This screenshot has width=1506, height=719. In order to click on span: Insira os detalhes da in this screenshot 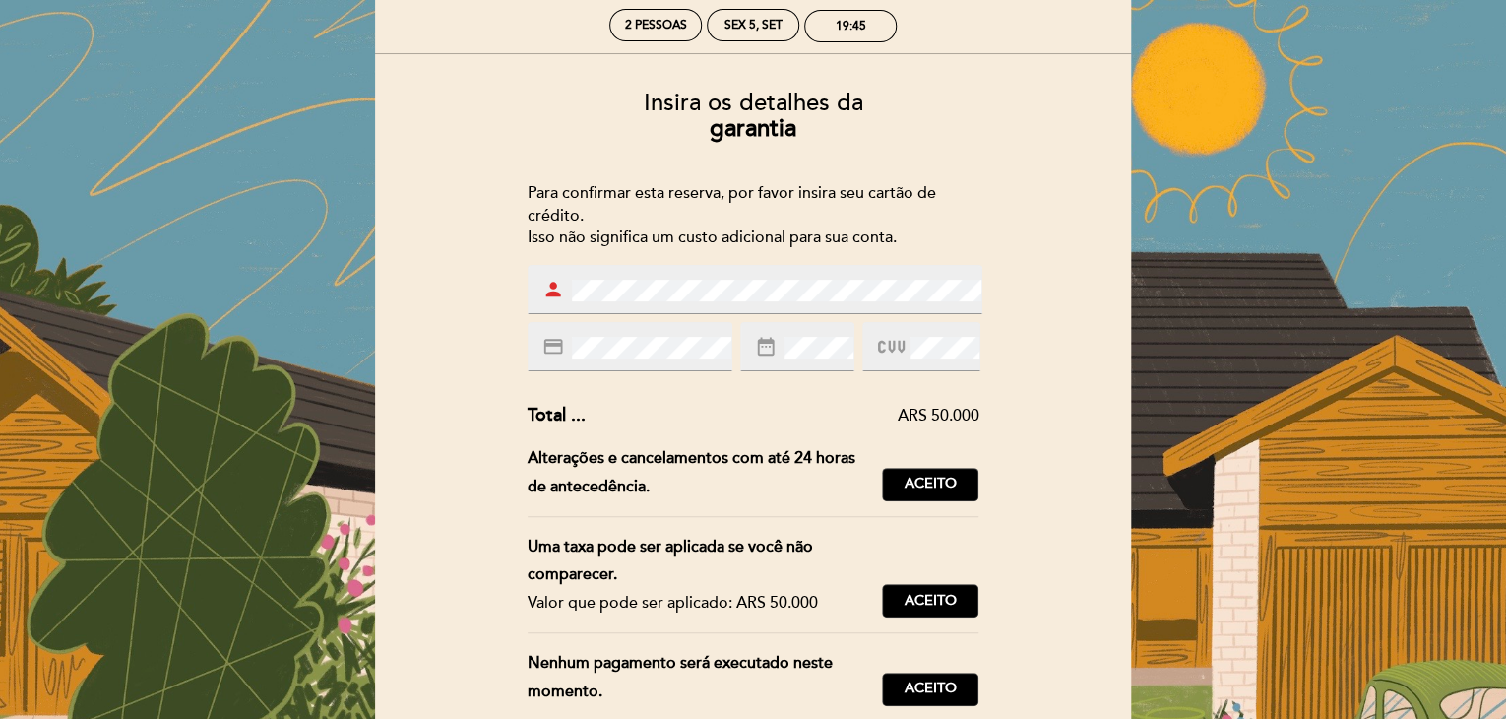, I will do `click(753, 102)`.